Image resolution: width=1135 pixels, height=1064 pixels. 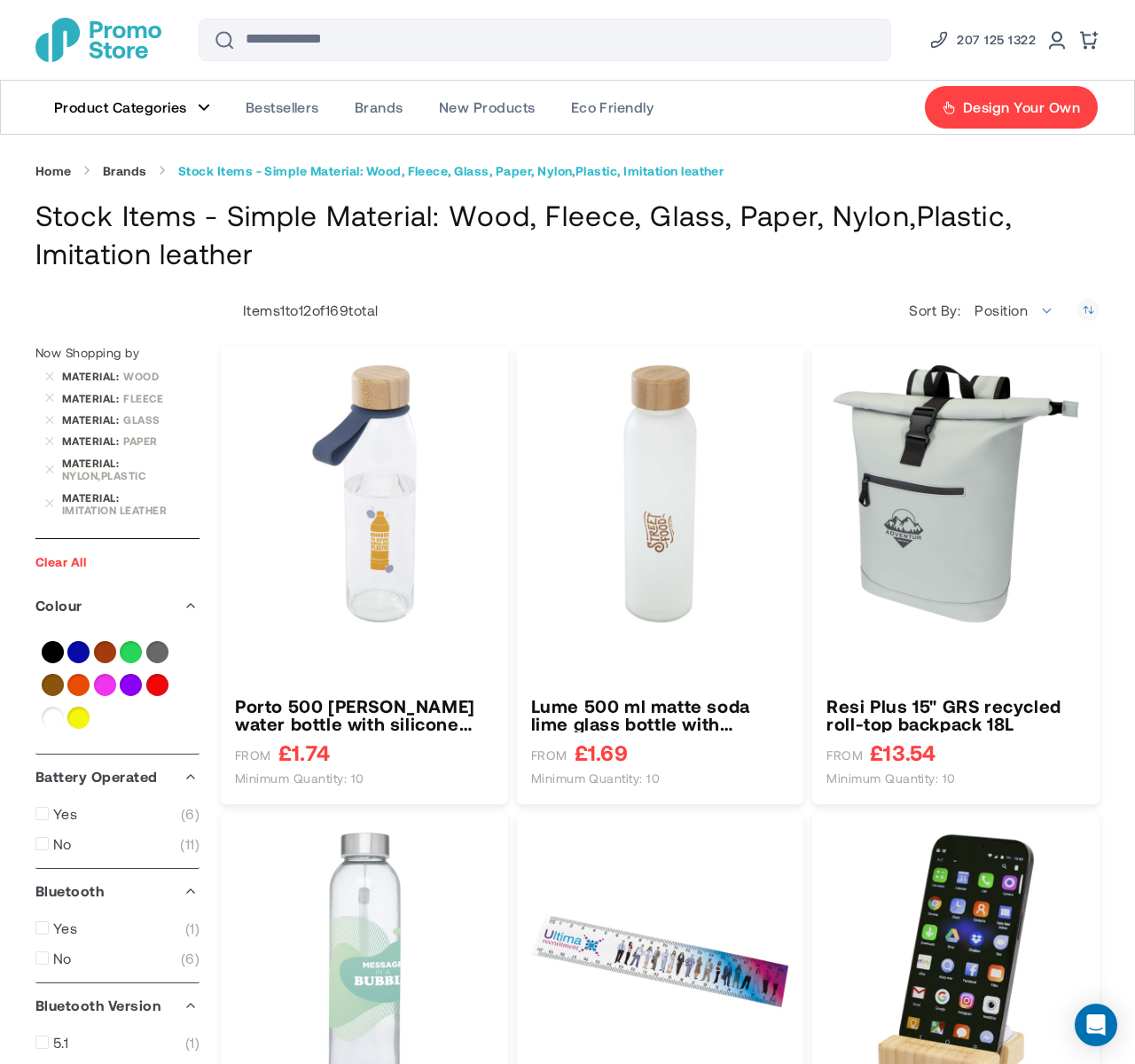 What do you see at coordinates (162, 440) in the screenshot?
I see `div: Paper` at bounding box center [162, 440].